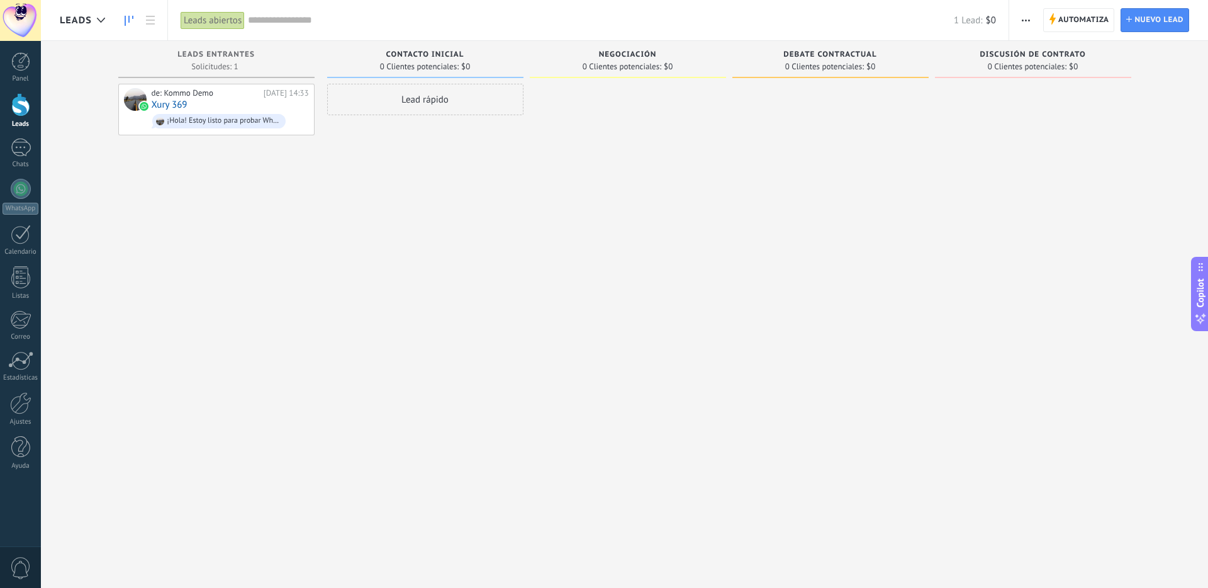 This screenshot has width=1208, height=588. What do you see at coordinates (169, 104) in the screenshot?
I see `a: Xury 369` at bounding box center [169, 104].